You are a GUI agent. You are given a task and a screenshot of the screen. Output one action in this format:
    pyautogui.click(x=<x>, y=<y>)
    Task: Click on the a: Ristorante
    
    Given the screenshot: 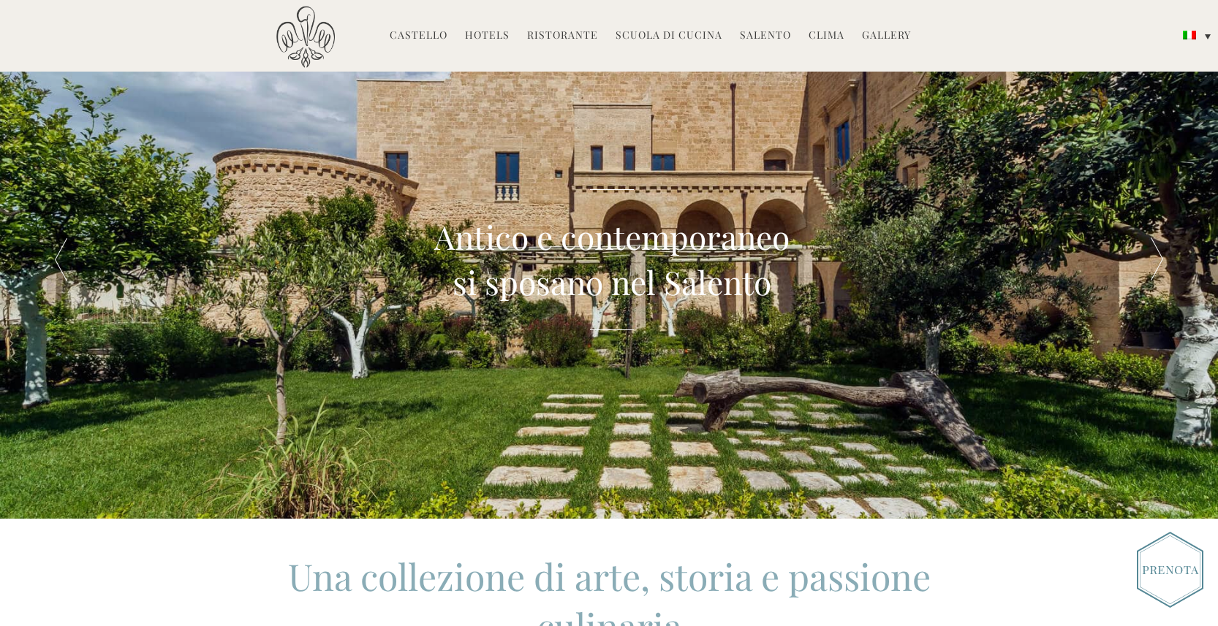 What is the action you would take?
    pyautogui.click(x=562, y=36)
    